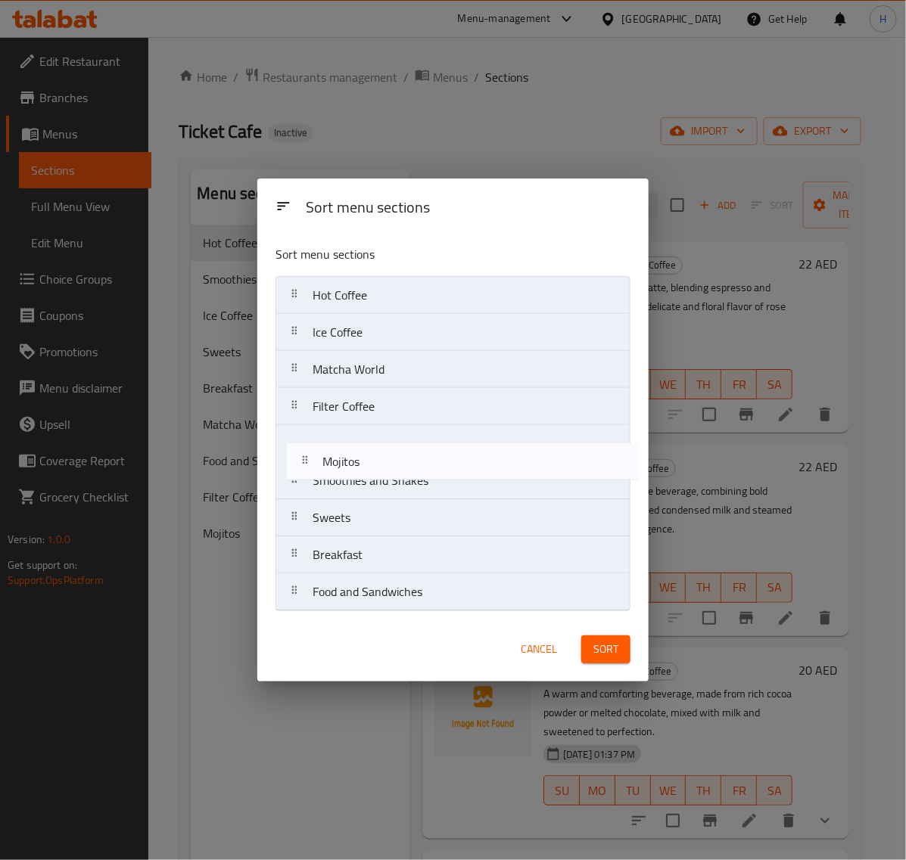  I want to click on span: Cancel, so click(539, 649).